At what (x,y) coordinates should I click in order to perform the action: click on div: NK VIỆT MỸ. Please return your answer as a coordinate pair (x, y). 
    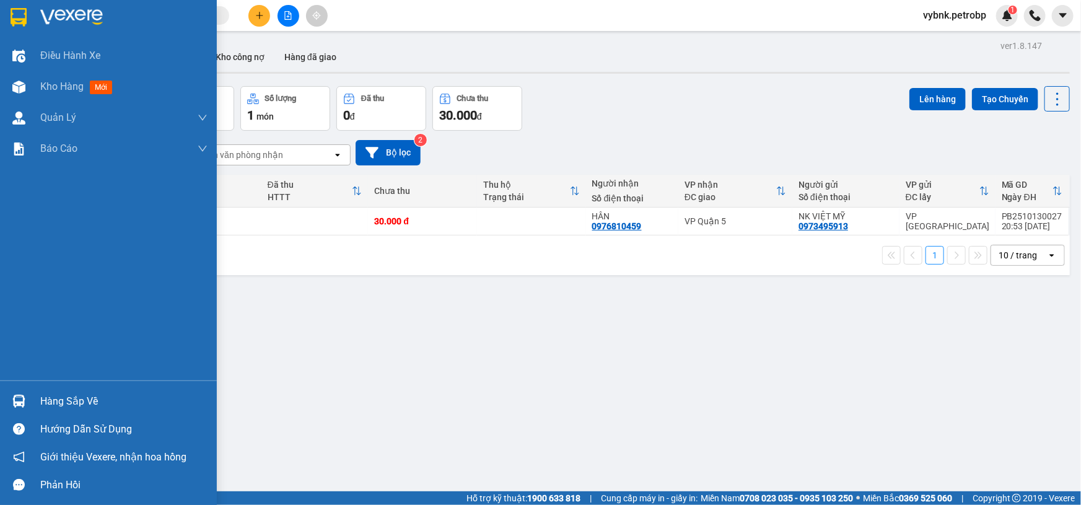
    Looking at the image, I should click on (846, 216).